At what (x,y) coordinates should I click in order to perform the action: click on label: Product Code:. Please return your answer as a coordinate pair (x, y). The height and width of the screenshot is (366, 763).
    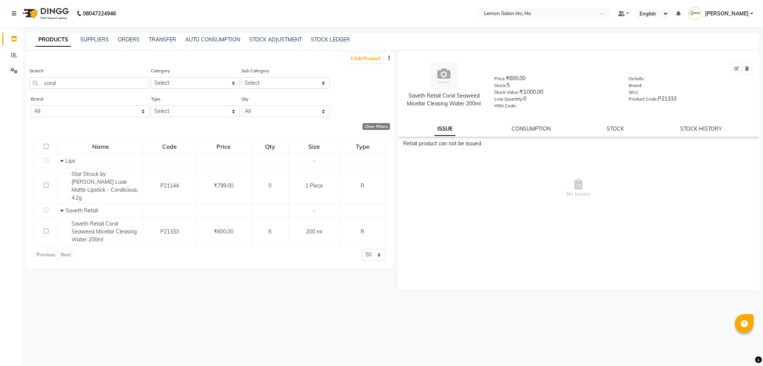
    Looking at the image, I should click on (643, 99).